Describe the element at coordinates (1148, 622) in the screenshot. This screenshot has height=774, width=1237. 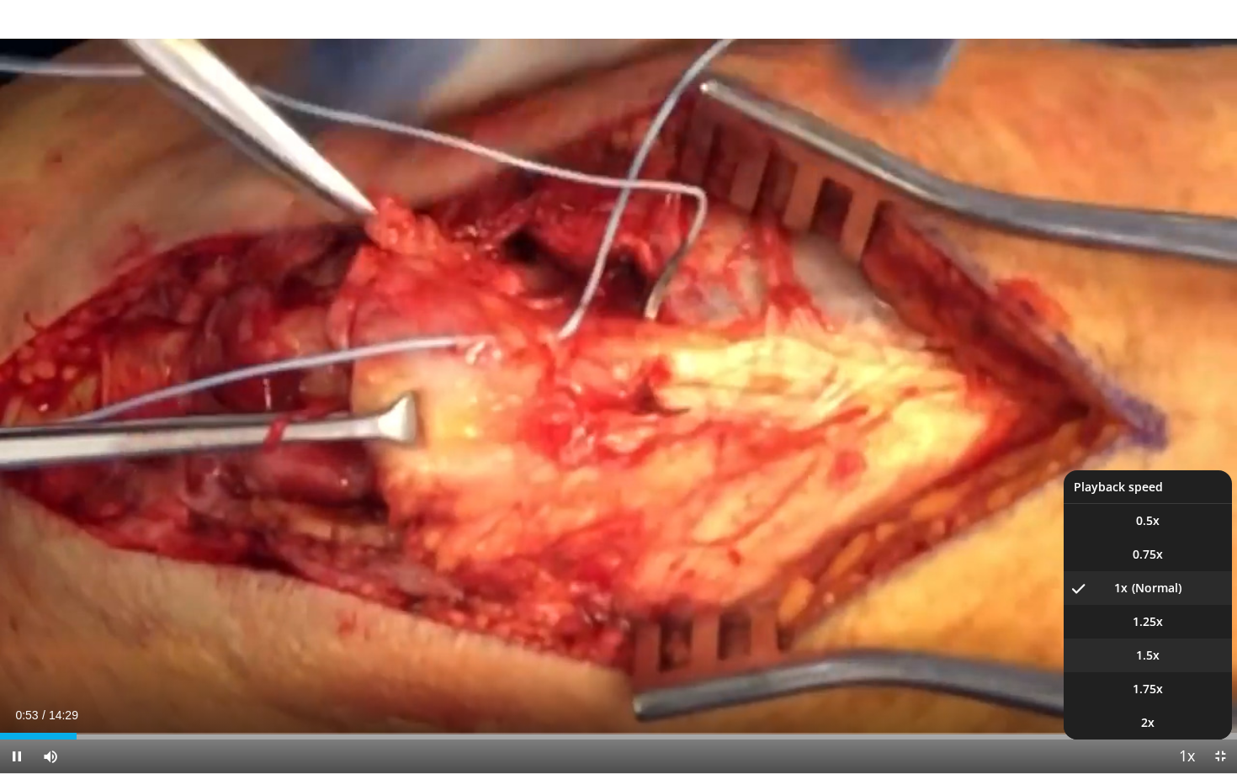
I see `span: 1.25x` at that location.